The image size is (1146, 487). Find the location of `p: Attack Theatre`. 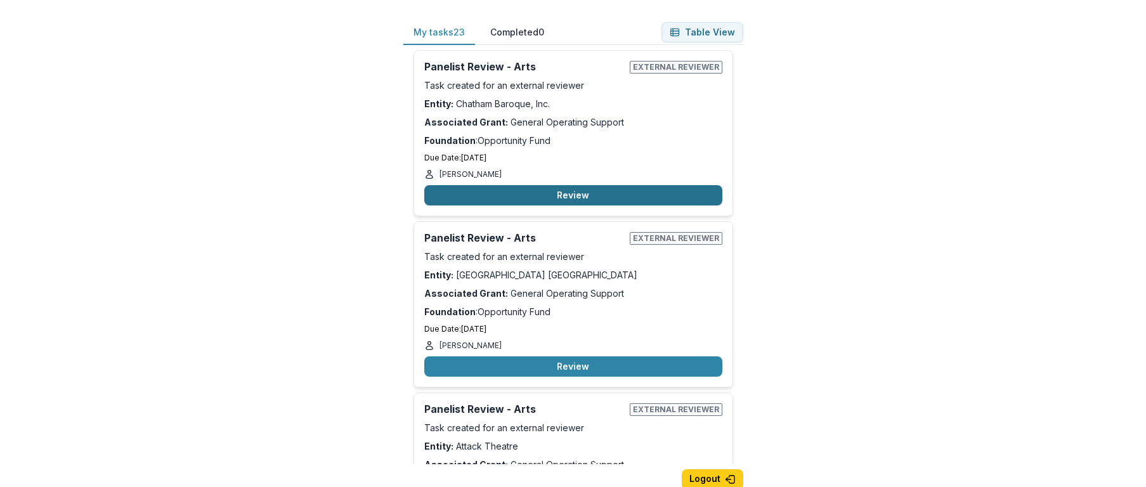

p: Attack Theatre is located at coordinates (573, 446).